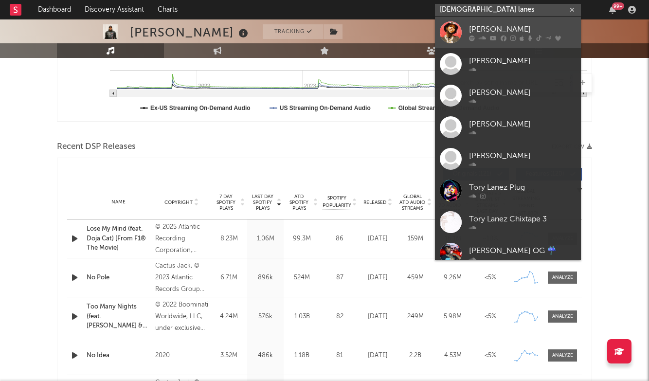 The image size is (649, 381). Describe the element at coordinates (508, 10) in the screenshot. I see `input: Search for artists` at that location.